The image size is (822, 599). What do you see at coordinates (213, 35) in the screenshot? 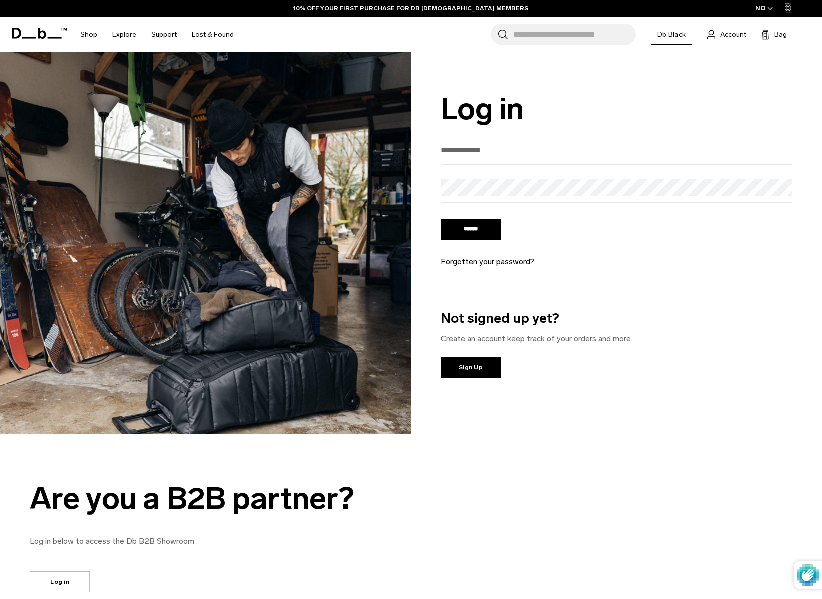
I see `a: Lost & Found` at bounding box center [213, 35].